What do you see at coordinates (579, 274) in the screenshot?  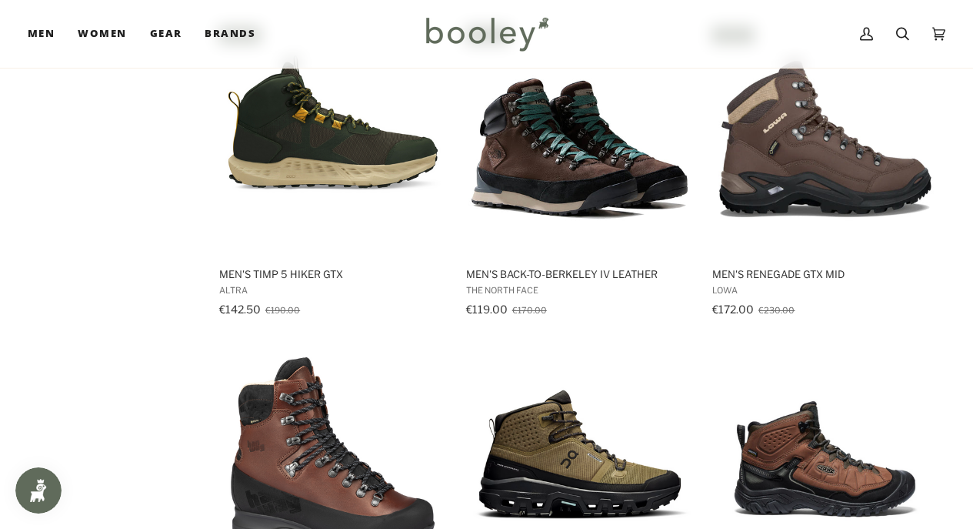 I see `span: Men's Back-to-Berkeley IV Leather` at bounding box center [579, 274].